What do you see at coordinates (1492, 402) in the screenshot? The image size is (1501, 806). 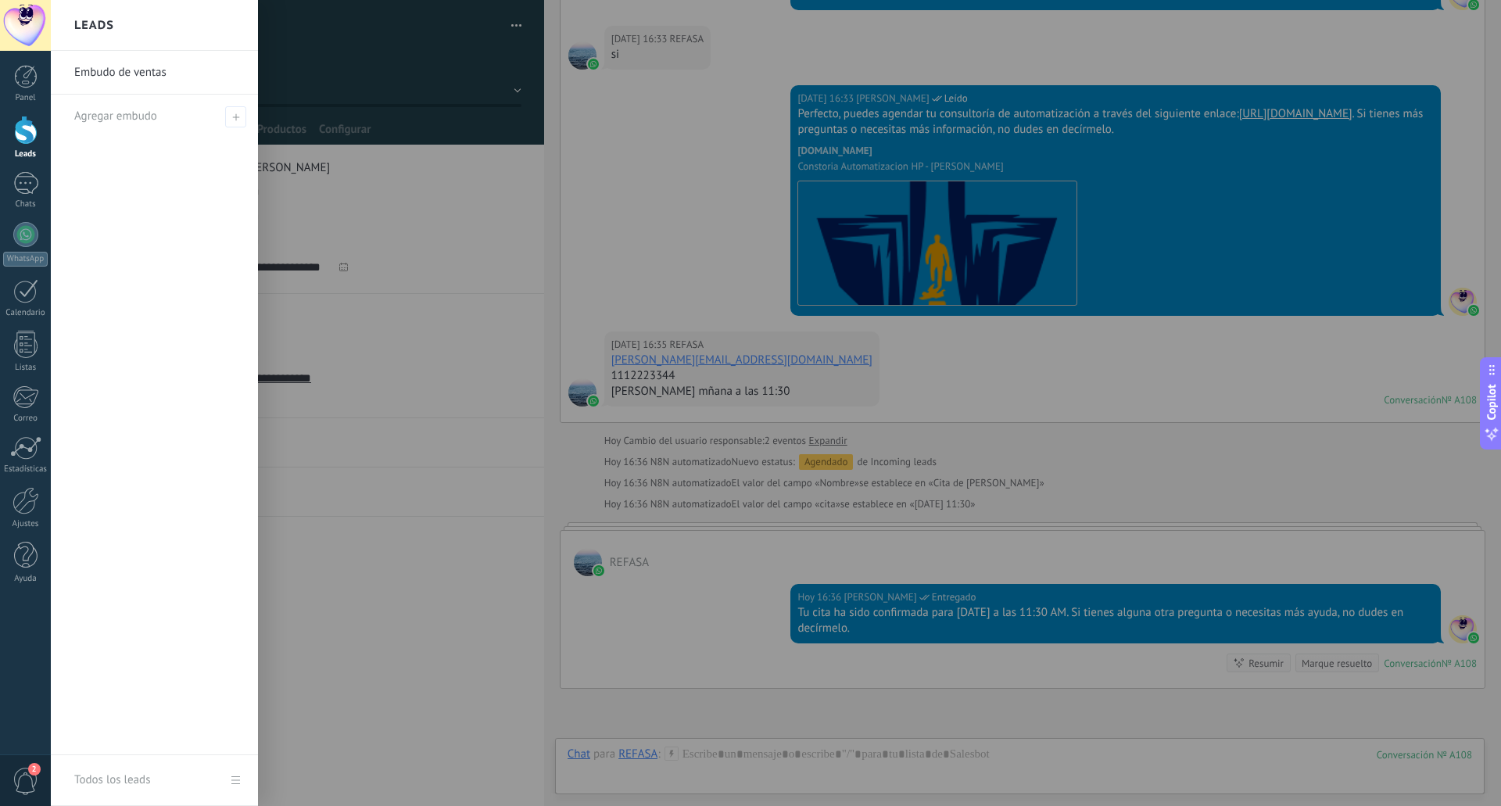 I see `span: Copilot` at bounding box center [1492, 402].